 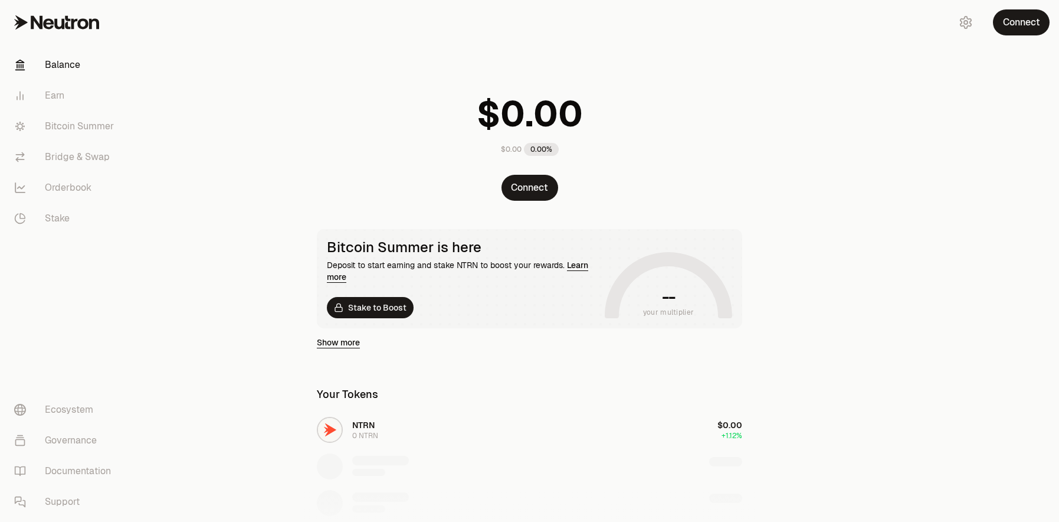 What do you see at coordinates (66, 96) in the screenshot?
I see `a: Earn` at bounding box center [66, 96].